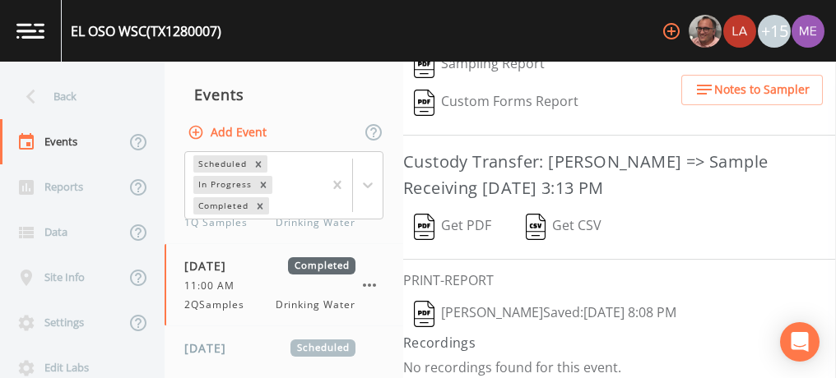 This screenshot has height=378, width=836. Describe the element at coordinates (322, 348) in the screenshot. I see `span: Scheduled` at that location.